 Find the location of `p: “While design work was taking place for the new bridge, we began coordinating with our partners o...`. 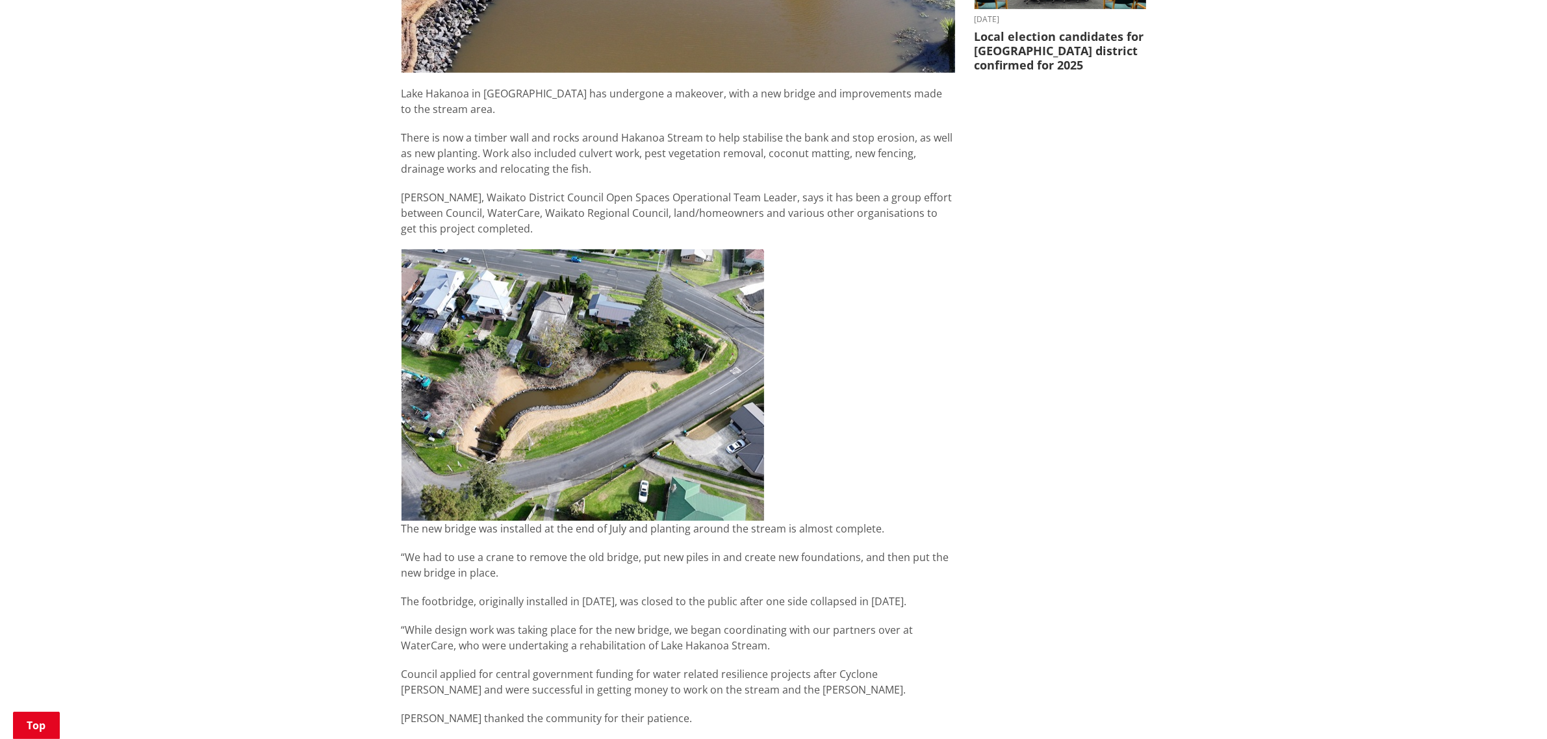

p: “While design work was taking place for the new bridge, we began coordinating with our partners o... is located at coordinates (678, 638).